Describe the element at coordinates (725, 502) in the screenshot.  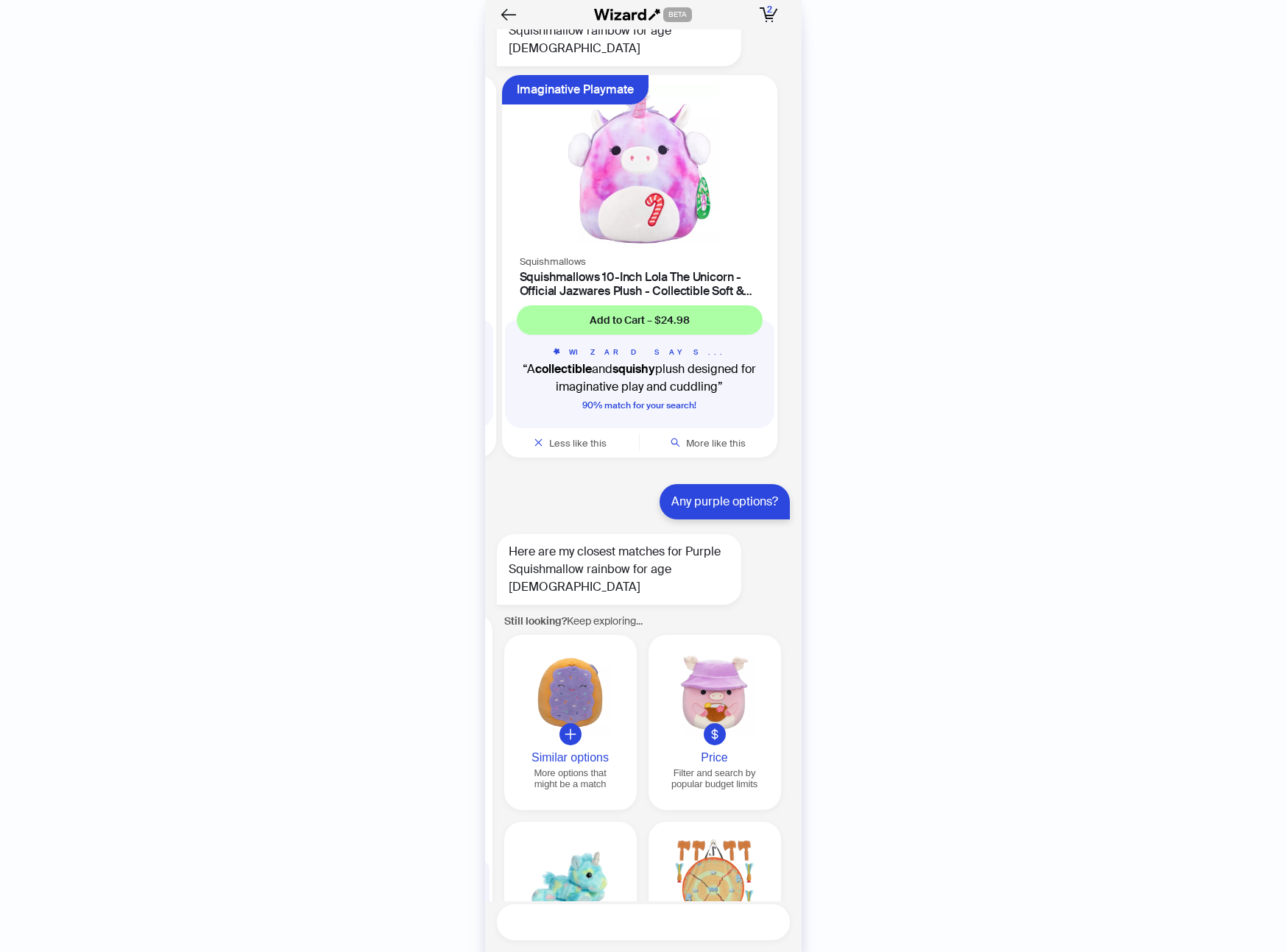
I see `div: Any purple options?` at that location.